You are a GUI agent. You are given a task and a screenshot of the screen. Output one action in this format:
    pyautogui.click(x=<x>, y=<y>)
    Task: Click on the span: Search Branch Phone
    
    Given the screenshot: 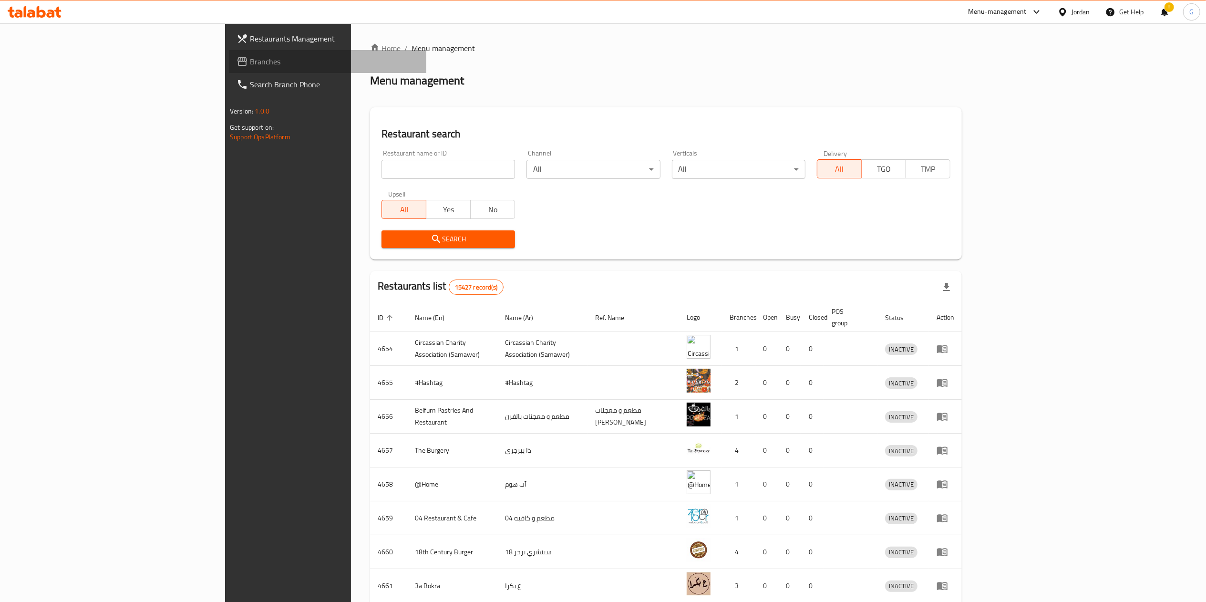 What is the action you would take?
    pyautogui.click(x=334, y=84)
    